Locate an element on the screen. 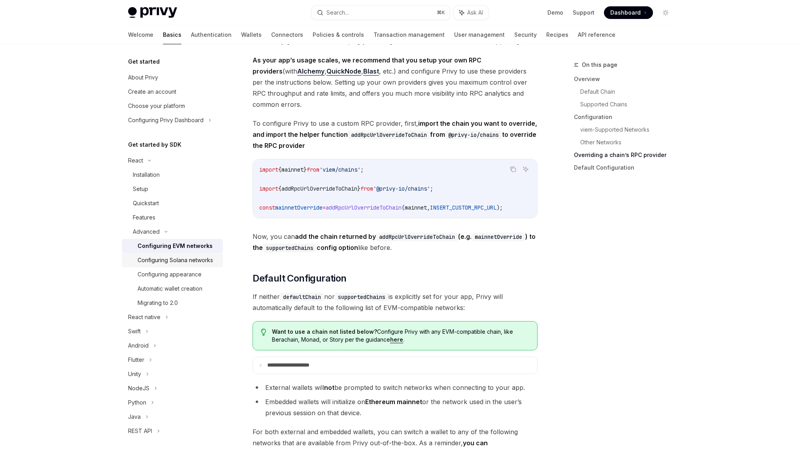 Image resolution: width=800 pixels, height=450 pixels. span: ⌘ K is located at coordinates (441, 13).